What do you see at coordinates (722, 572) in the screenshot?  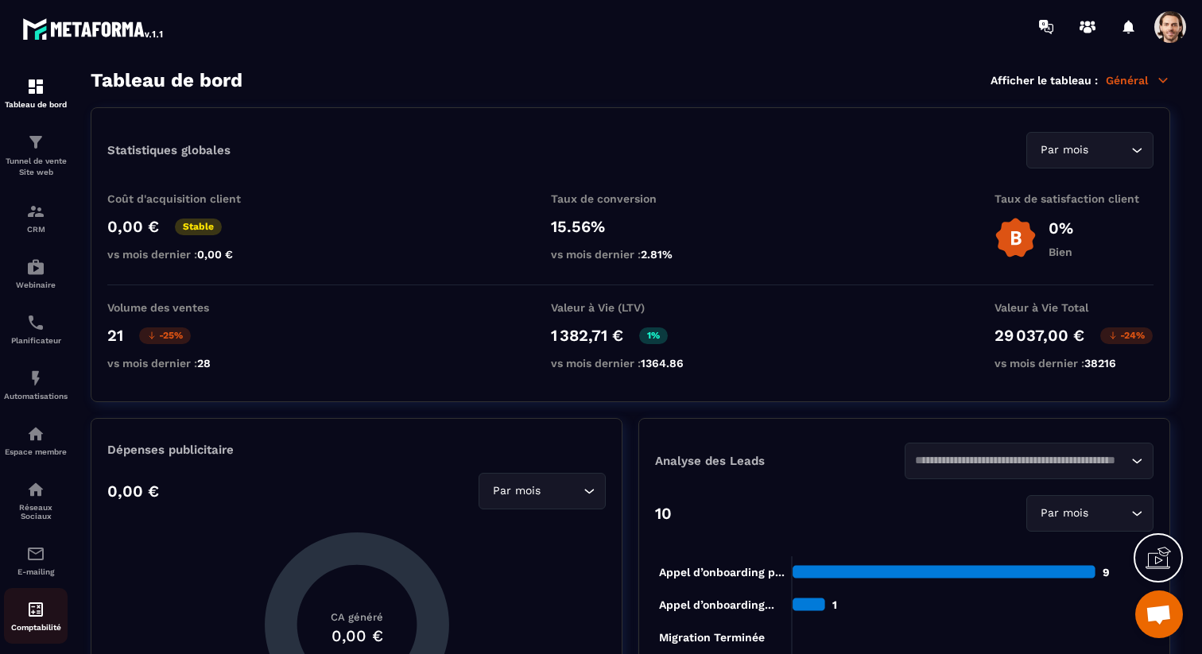 I see `tspan: Appel d’onboarding p...` at bounding box center [722, 572].